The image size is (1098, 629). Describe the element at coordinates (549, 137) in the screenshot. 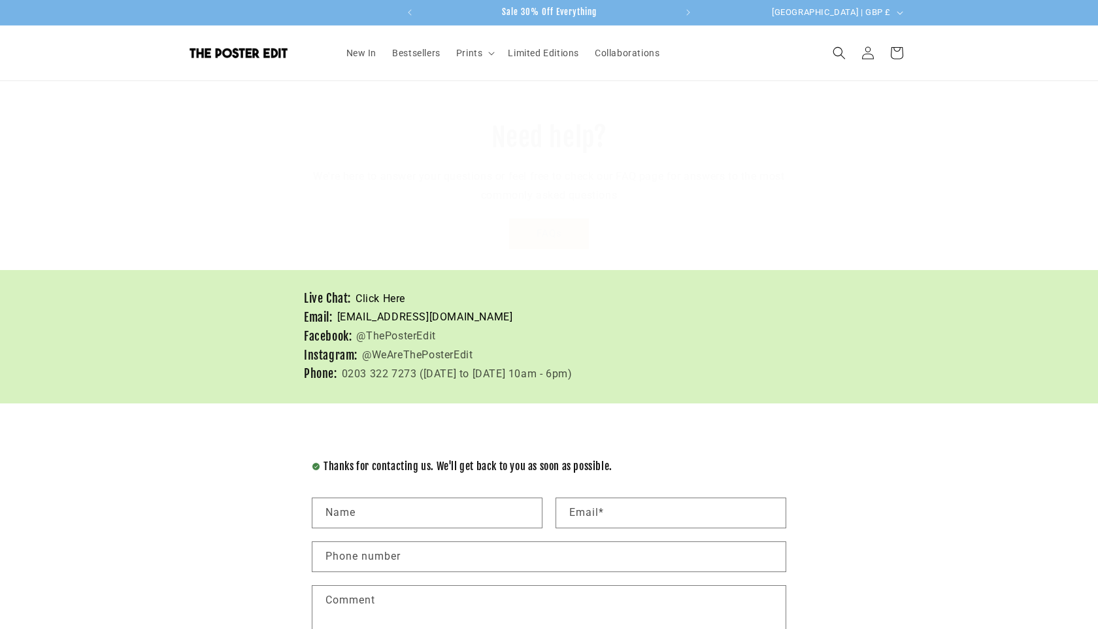

I see `h2: Need help?` at that location.